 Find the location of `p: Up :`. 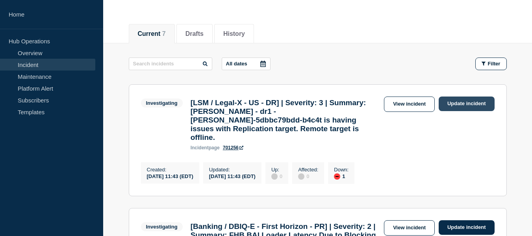

p: Up : is located at coordinates (277, 169).